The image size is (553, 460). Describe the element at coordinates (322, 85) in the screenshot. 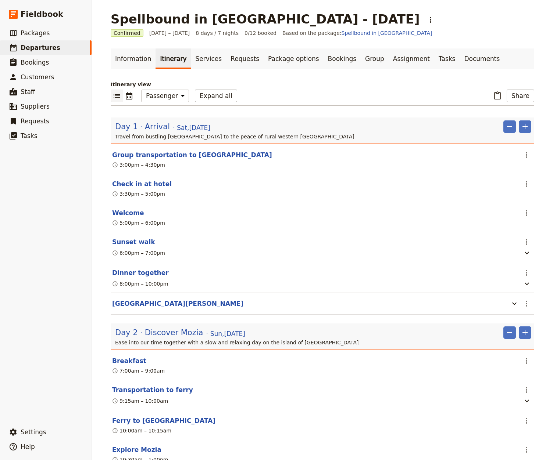

I see `p: Itinerary view` at that location.